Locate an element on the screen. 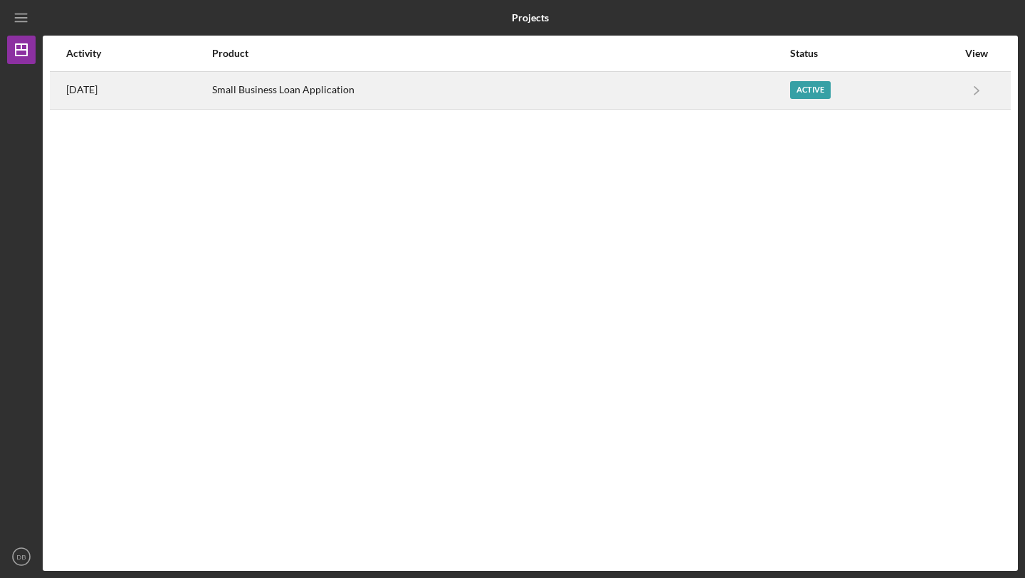 The width and height of the screenshot is (1025, 578). div: Small Business Loan Application is located at coordinates (500, 90).